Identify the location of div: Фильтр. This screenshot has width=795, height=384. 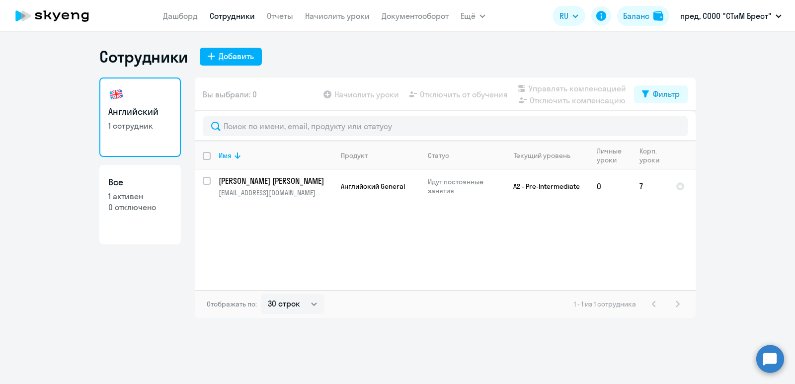
(667, 94).